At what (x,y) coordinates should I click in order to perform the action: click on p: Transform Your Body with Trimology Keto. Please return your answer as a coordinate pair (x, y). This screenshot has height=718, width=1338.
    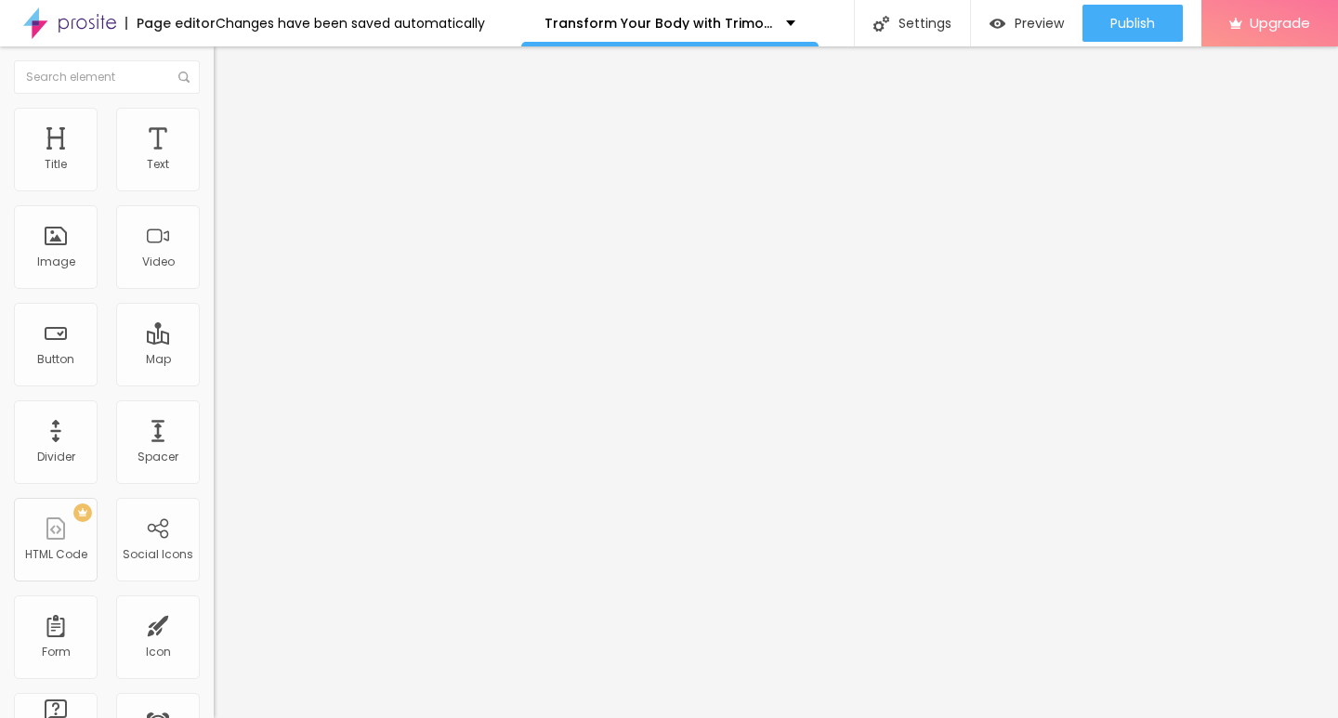
    Looking at the image, I should click on (658, 23).